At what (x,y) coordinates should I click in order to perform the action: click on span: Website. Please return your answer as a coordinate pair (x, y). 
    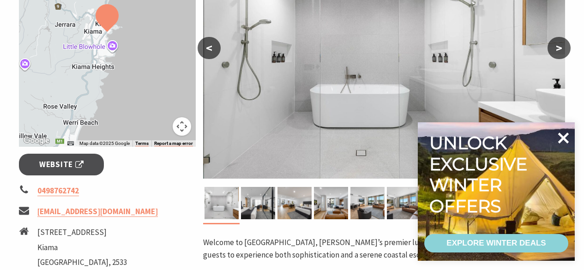
    Looking at the image, I should click on (61, 164).